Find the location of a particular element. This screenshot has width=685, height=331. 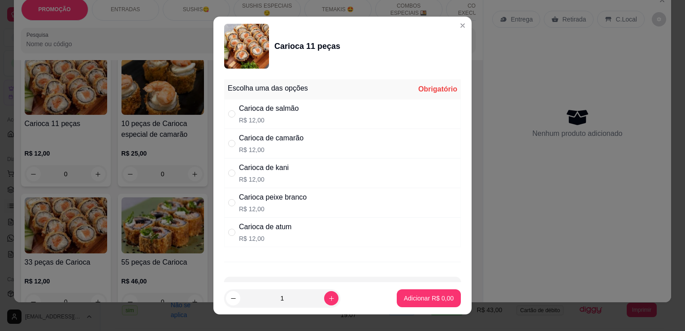

div: Carioca de kani is located at coordinates (264, 168).